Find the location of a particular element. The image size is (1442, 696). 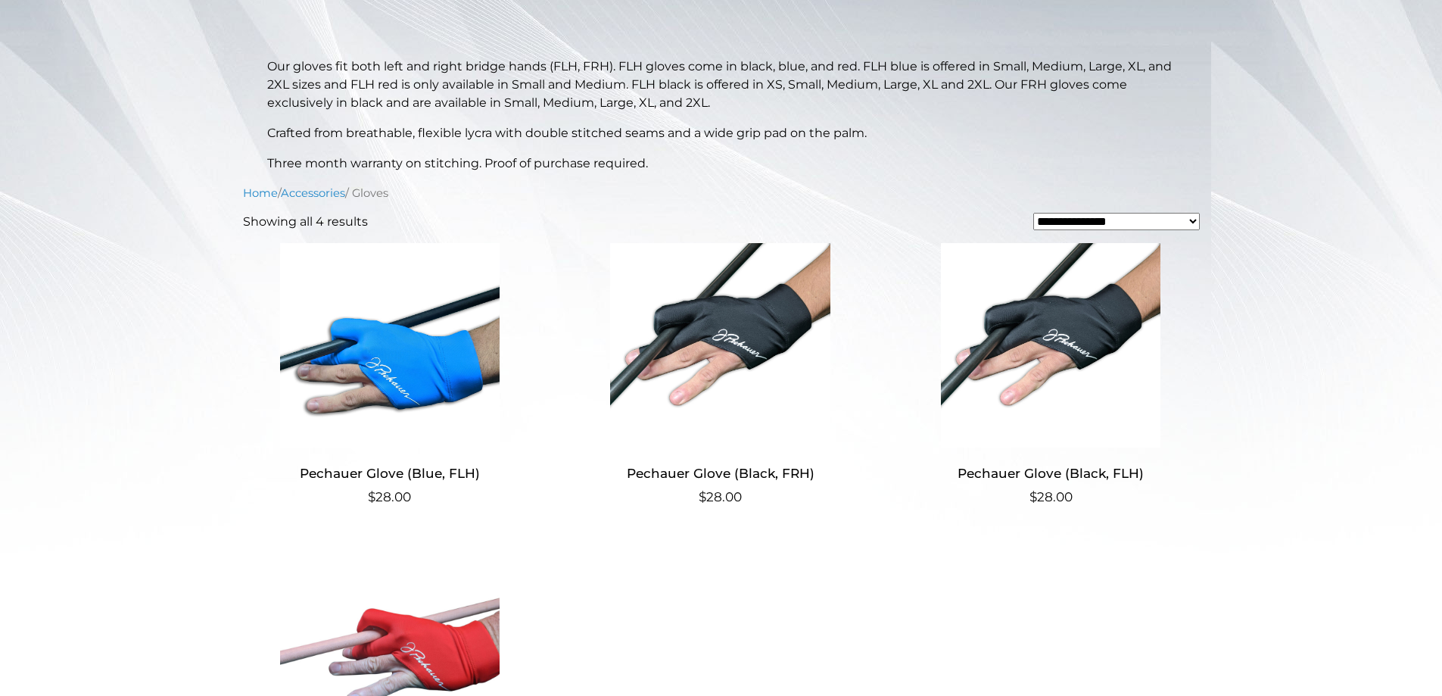

p: Our gloves fit both left and right bridge hands (FLH, FRH). FLH gloves come in black, blue, and r... is located at coordinates (722, 85).